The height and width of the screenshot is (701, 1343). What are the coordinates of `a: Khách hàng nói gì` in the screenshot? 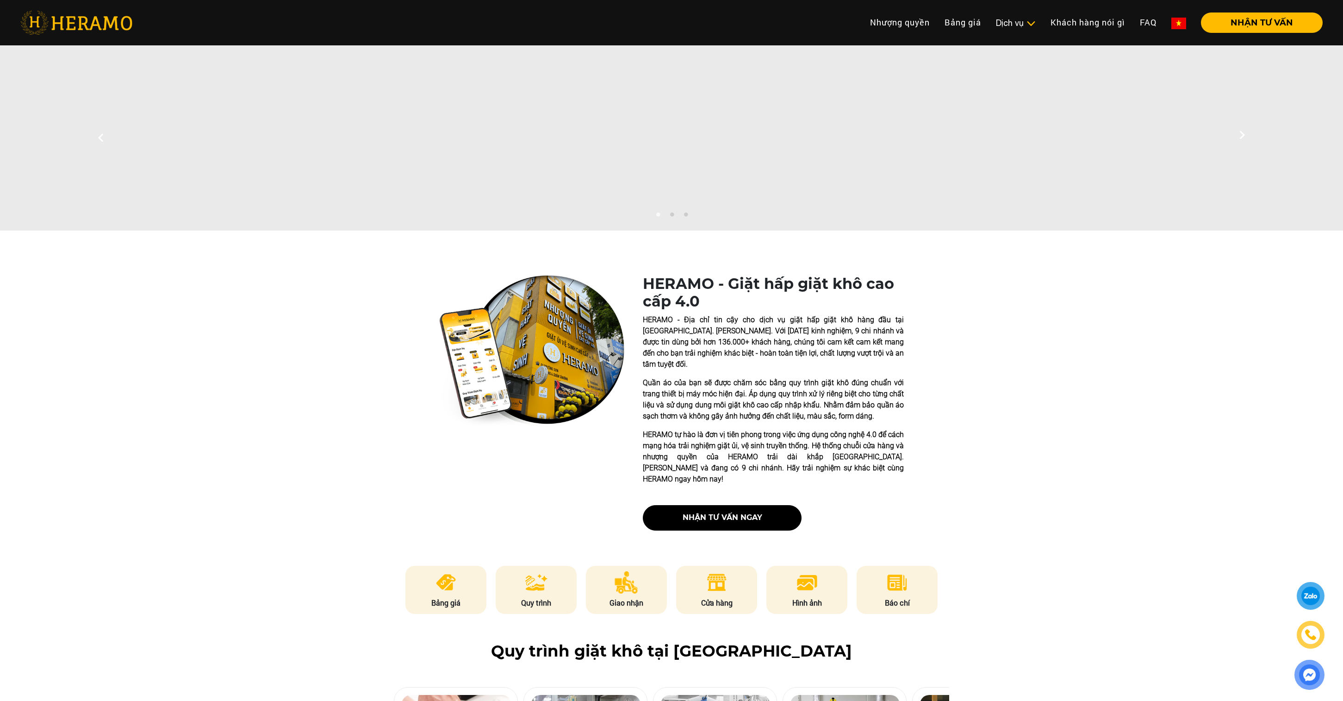 It's located at (1087, 22).